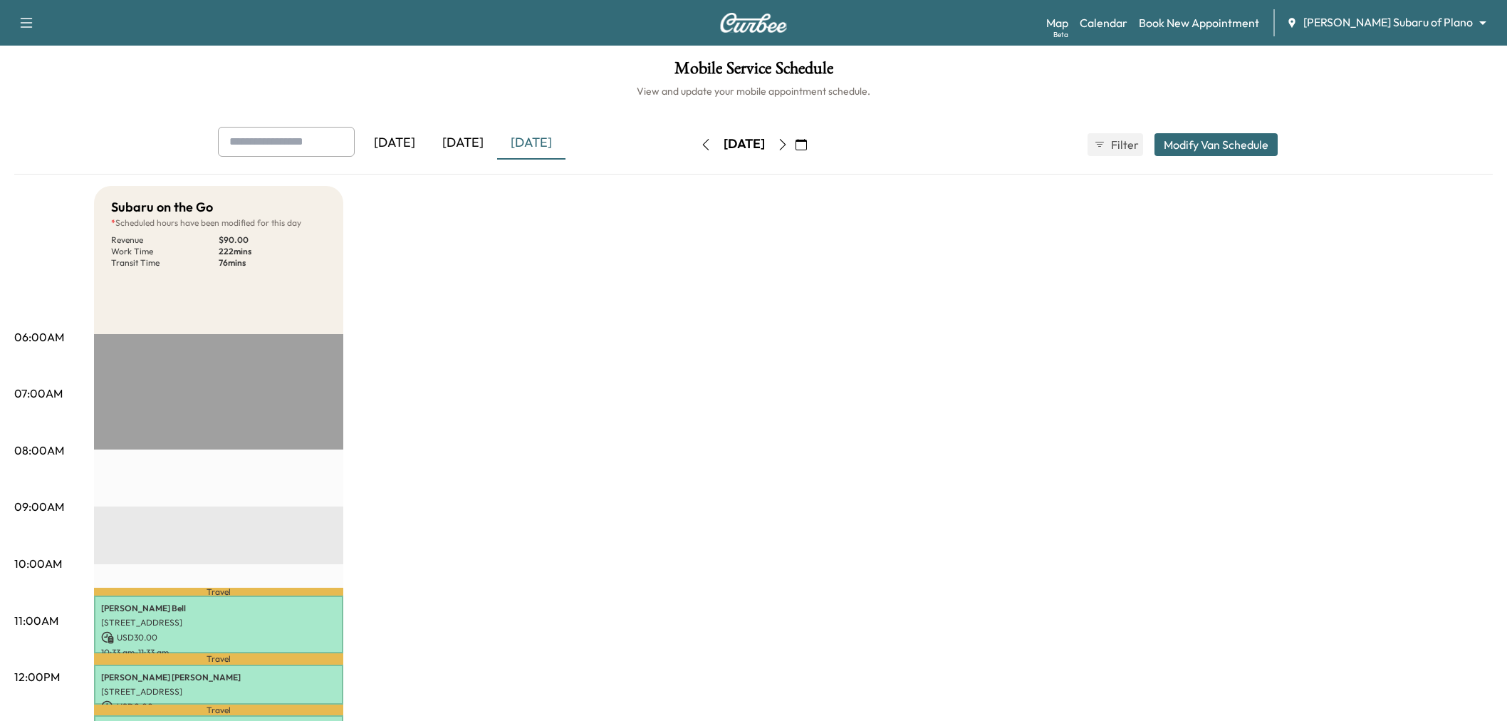 This screenshot has height=721, width=1507. Describe the element at coordinates (753, 91) in the screenshot. I see `h6: View and update your mobile appointment schedule.` at that location.